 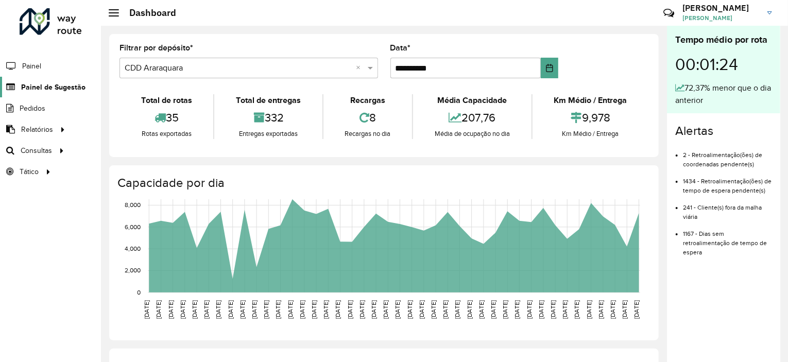 What do you see at coordinates (29, 171) in the screenshot?
I see `span: Tático` at bounding box center [29, 171].